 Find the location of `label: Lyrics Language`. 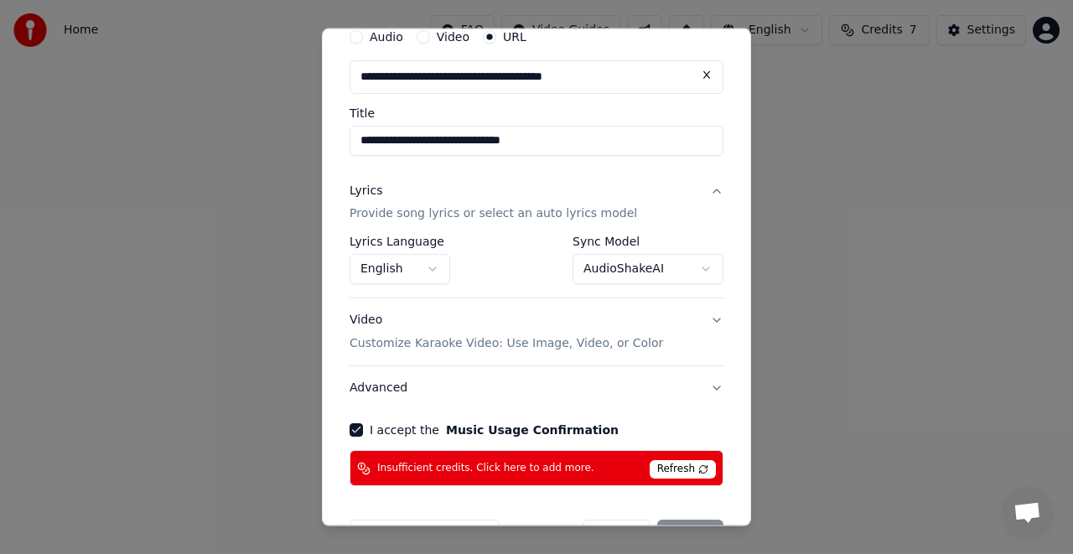

label: Lyrics Language is located at coordinates (400, 241).